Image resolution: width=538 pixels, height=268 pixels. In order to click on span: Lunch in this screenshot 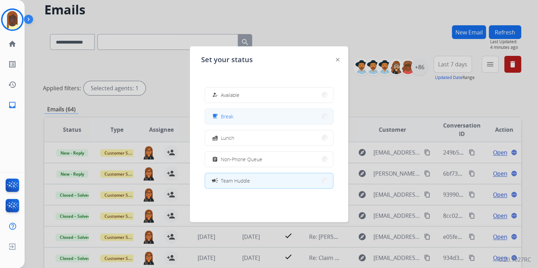, I will do `click(227, 138)`.